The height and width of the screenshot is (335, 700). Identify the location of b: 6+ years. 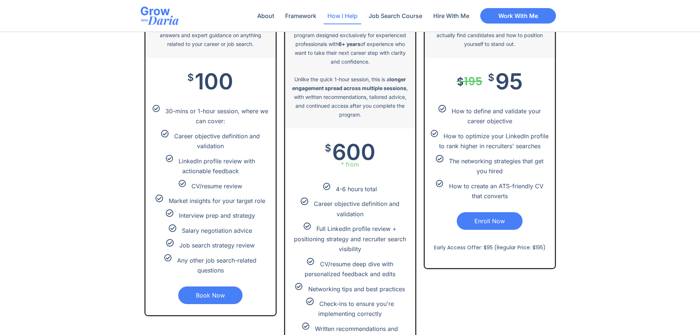
(349, 44).